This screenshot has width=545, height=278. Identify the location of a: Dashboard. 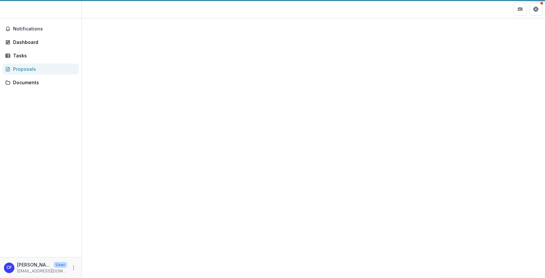
(41, 42).